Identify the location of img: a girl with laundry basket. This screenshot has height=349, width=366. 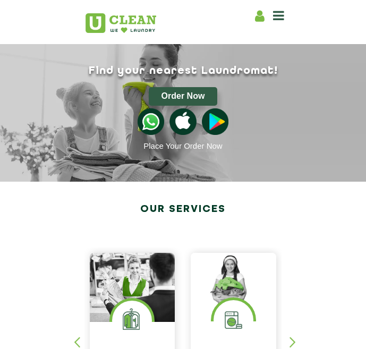
(233, 281).